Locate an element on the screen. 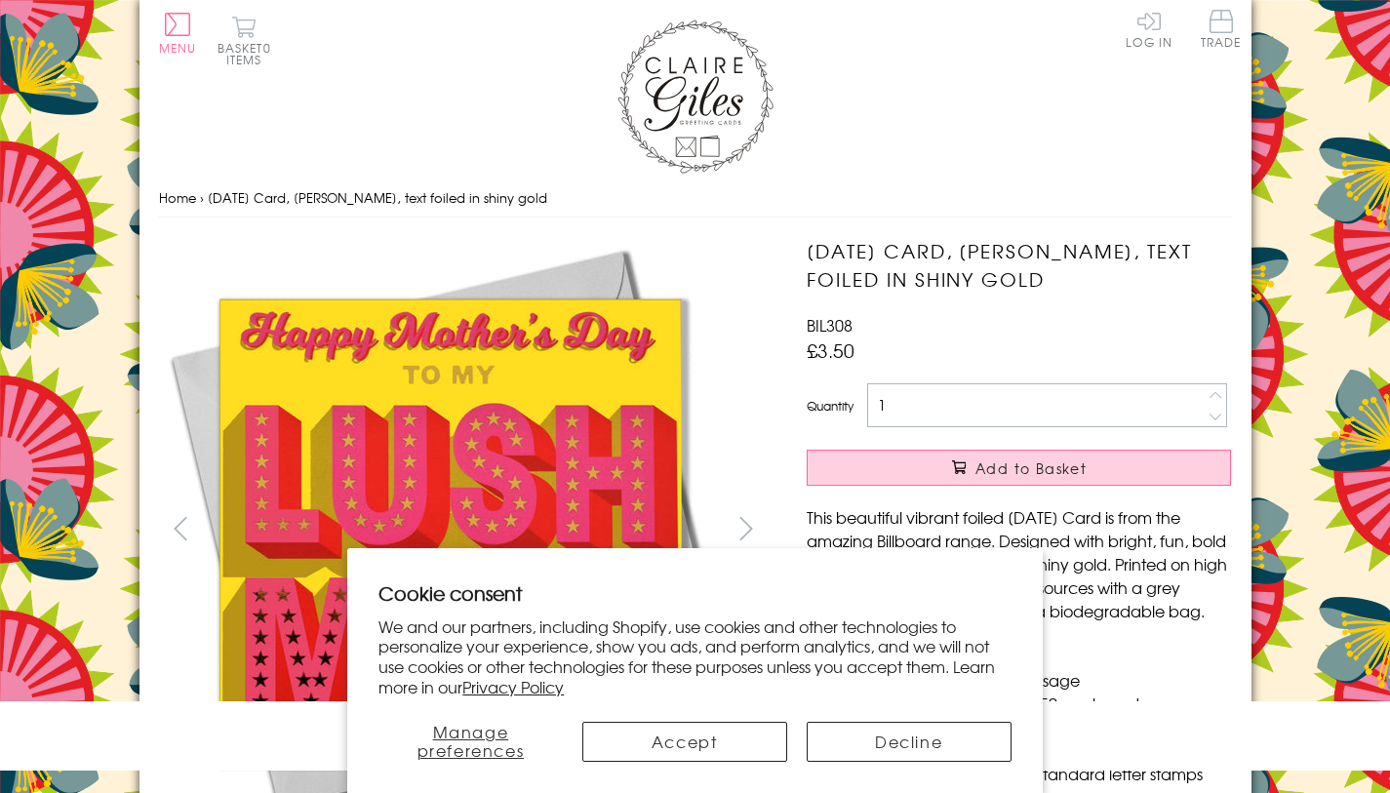  span: Add to Basket is located at coordinates (1031, 468).